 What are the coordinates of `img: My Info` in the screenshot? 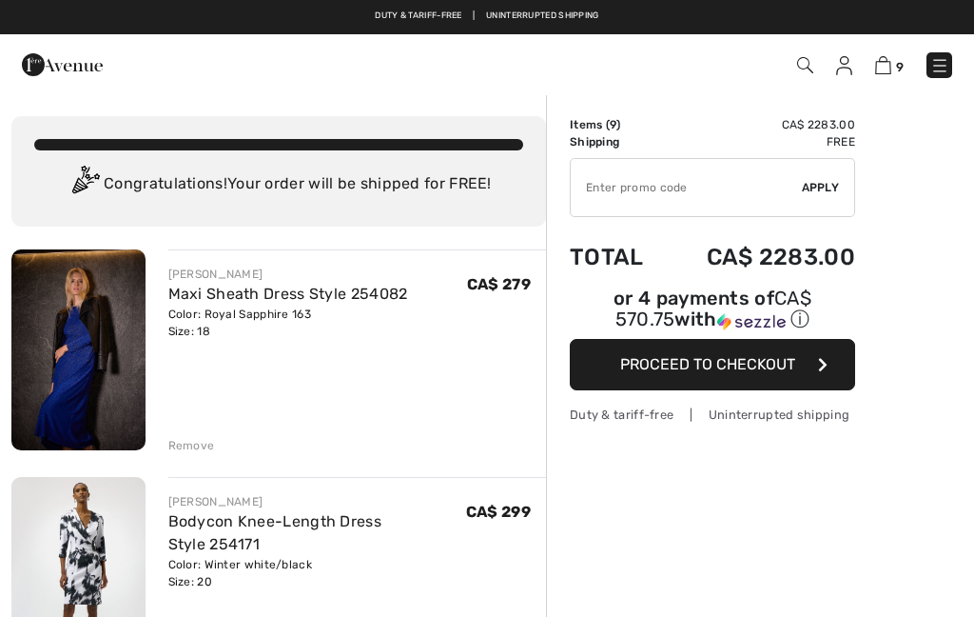 It's located at (844, 66).